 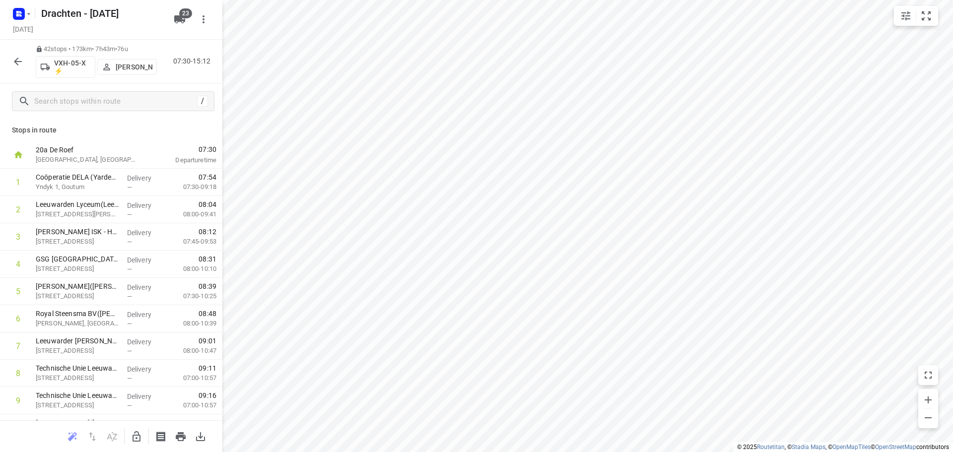 I want to click on p: 08:00-09:41, so click(x=192, y=214).